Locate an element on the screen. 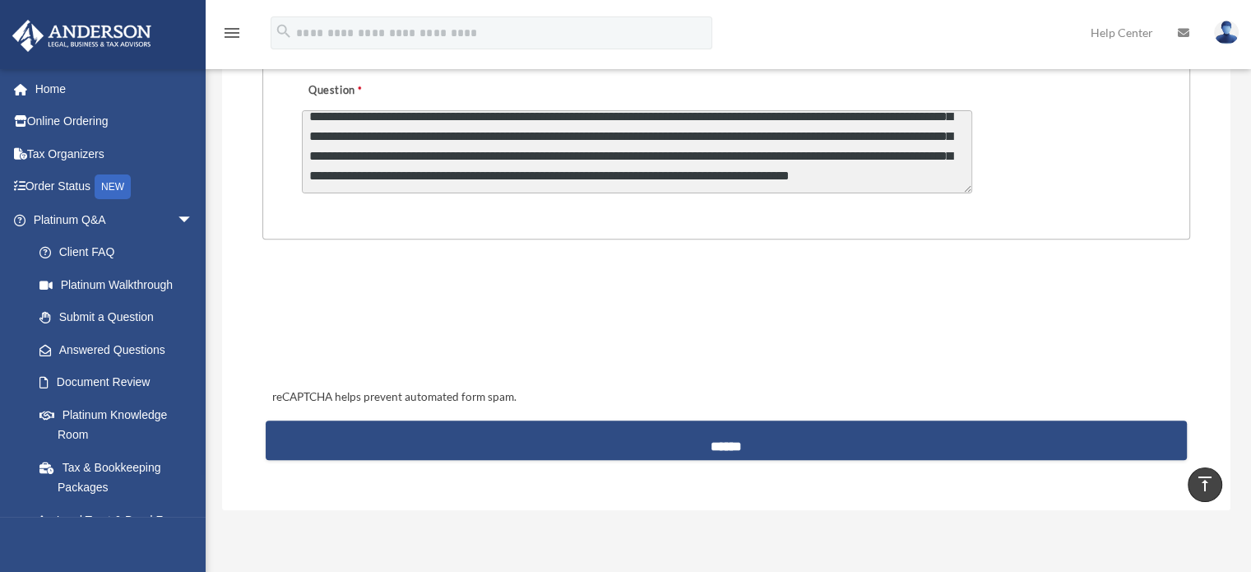 Image resolution: width=1251 pixels, height=572 pixels. a: Land Trust & Deed Forum is located at coordinates (120, 520).